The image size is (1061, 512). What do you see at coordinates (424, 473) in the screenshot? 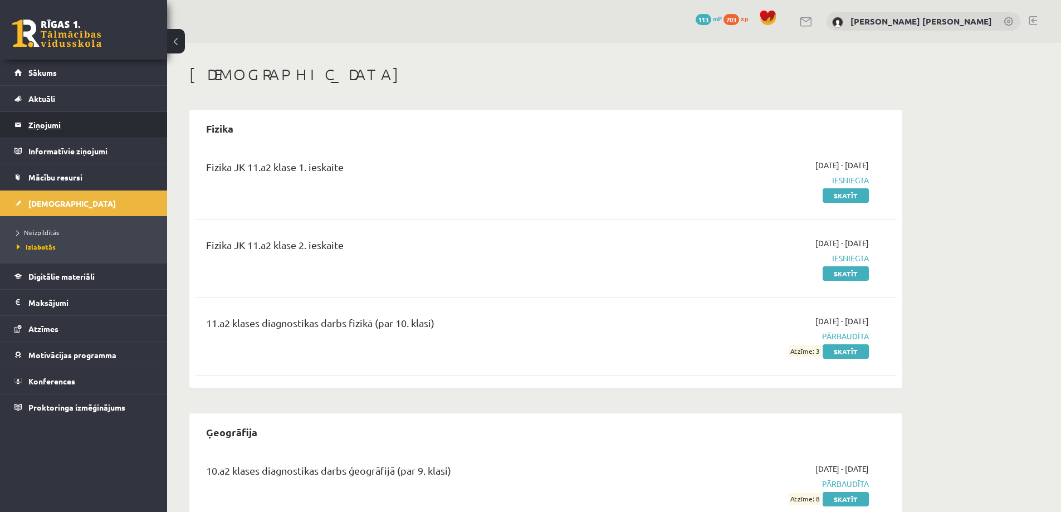
I see `div: 10.a2 klases diagnostikas darbs ģeogrāfijā (par 9. klasi)` at bounding box center [424, 473].